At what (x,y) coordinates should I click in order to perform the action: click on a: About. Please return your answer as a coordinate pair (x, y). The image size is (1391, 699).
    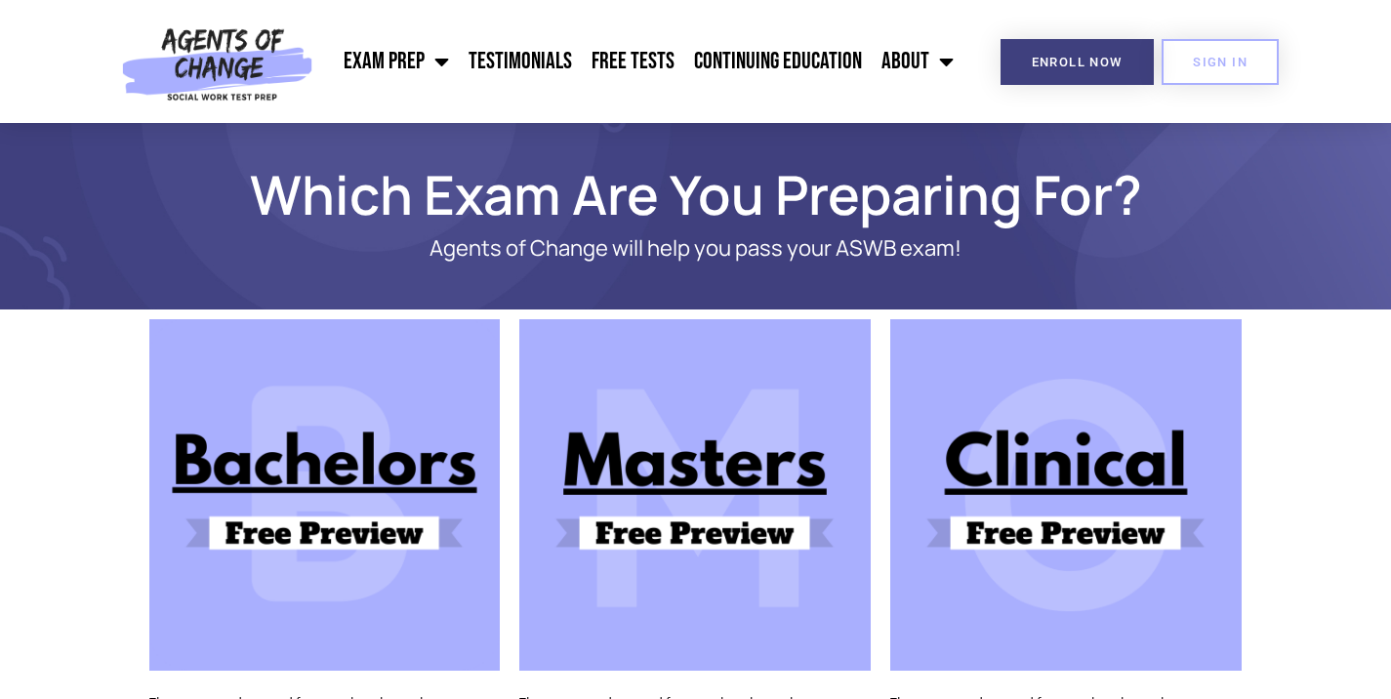
    Looking at the image, I should click on (918, 62).